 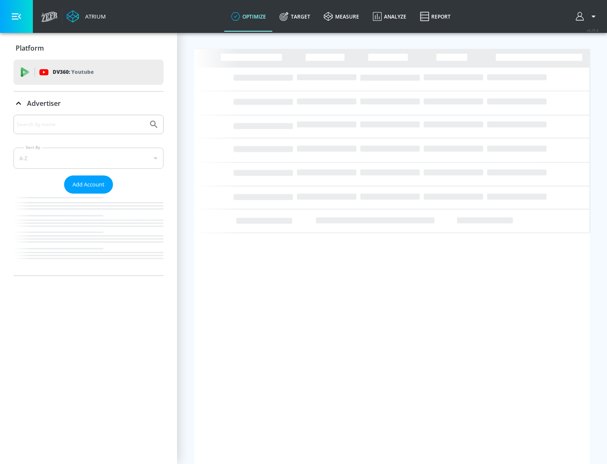 I want to click on a: Atrium, so click(x=86, y=16).